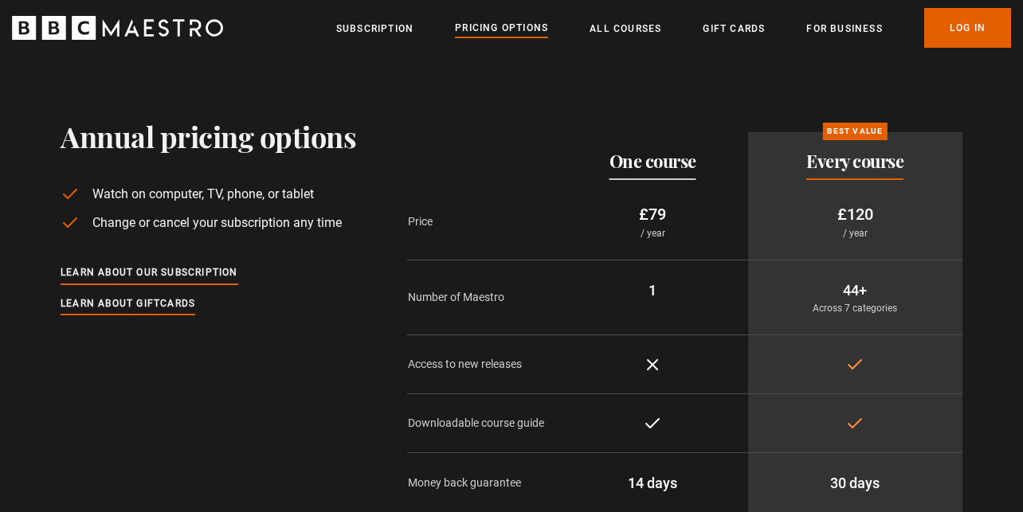 This screenshot has height=512, width=1023. Describe the element at coordinates (855, 308) in the screenshot. I see `p: Across 7 categories` at that location.